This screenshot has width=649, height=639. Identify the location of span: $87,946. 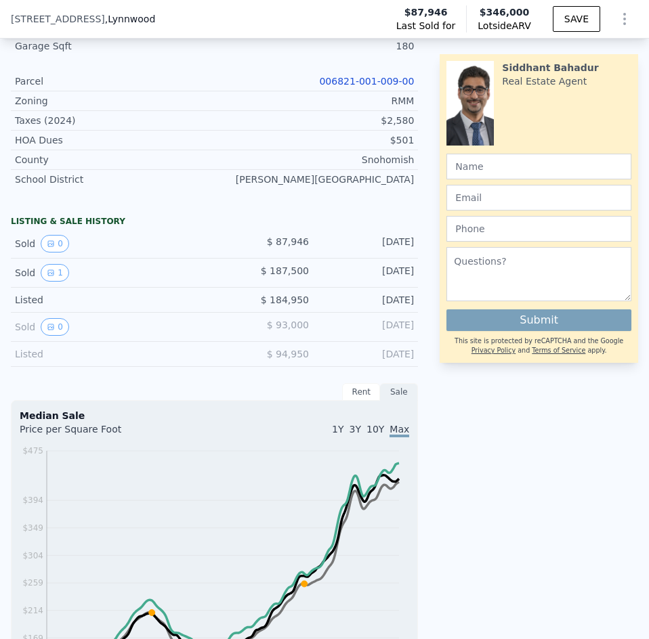
(426, 12).